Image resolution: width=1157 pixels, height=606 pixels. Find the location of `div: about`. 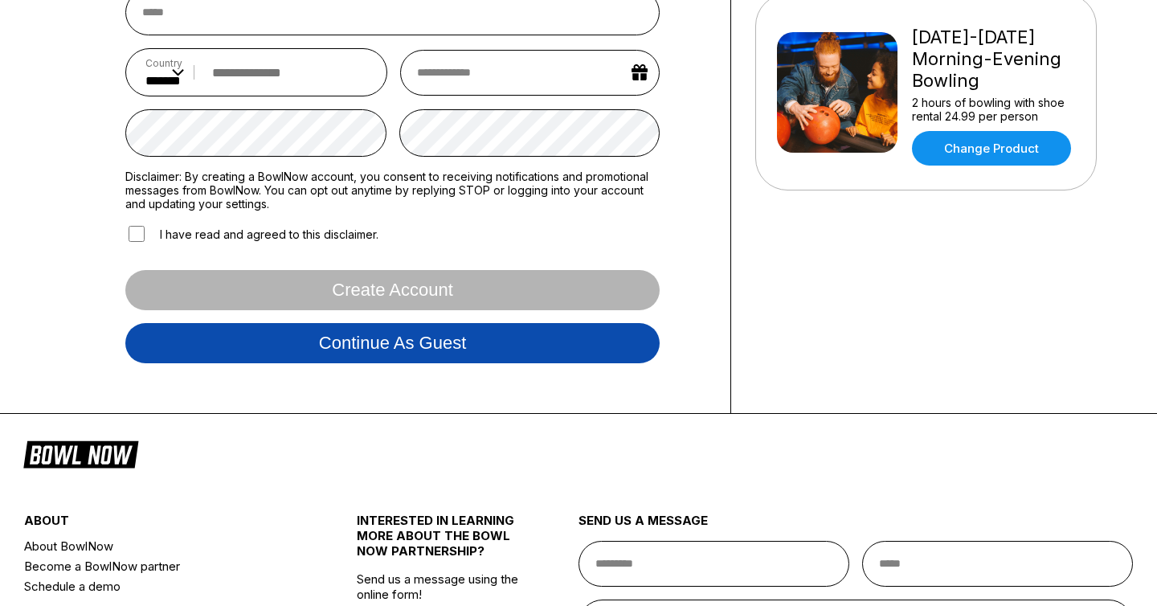

div: about is located at coordinates (162, 524).